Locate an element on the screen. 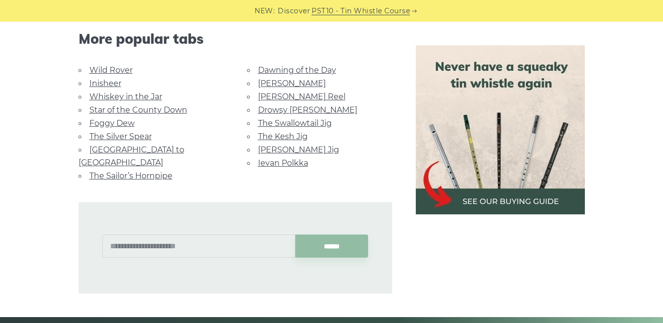 This screenshot has height=323, width=663. a: Dawning of the Day is located at coordinates (297, 70).